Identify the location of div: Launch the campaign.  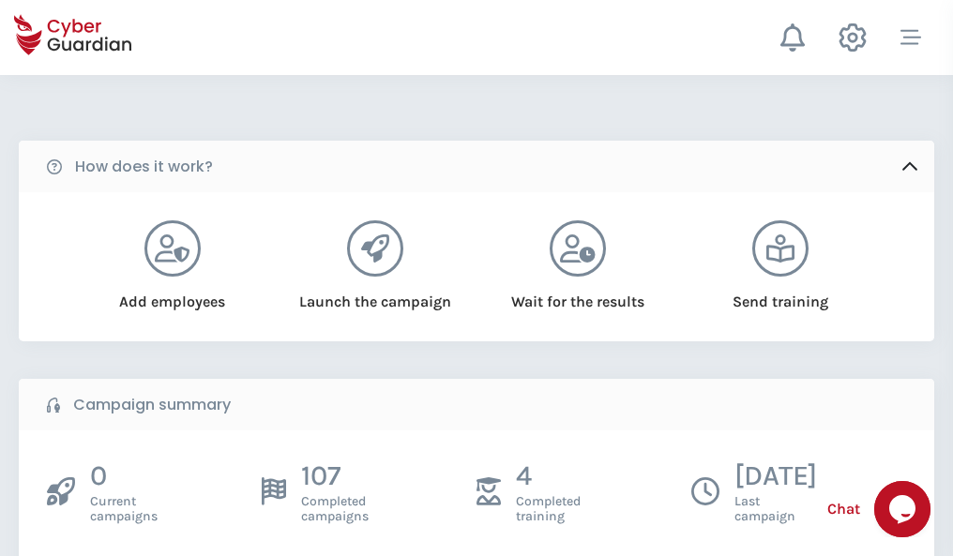
(374, 295).